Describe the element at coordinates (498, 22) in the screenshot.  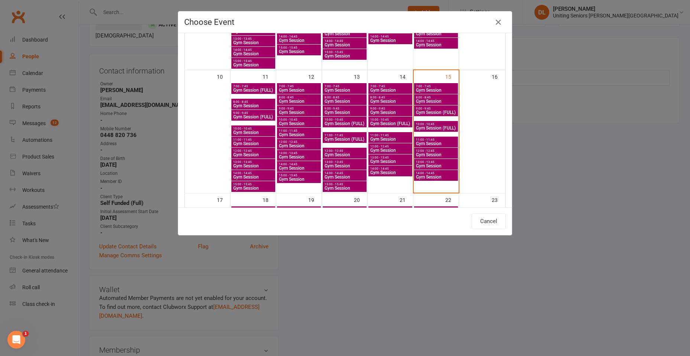
I see `button: Close` at that location.